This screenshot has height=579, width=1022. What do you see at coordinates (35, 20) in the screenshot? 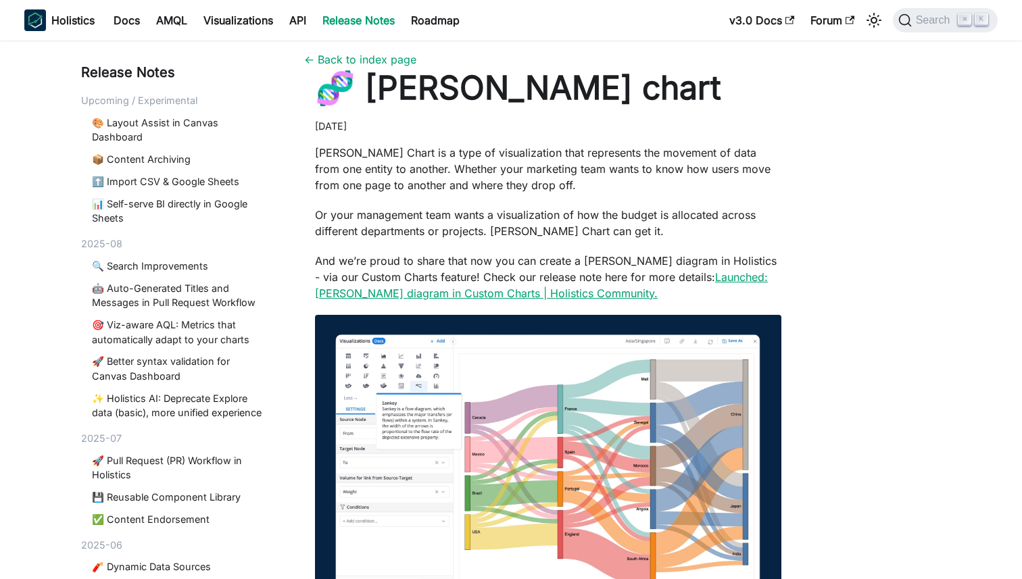
I see `img: Holistics` at bounding box center [35, 20].